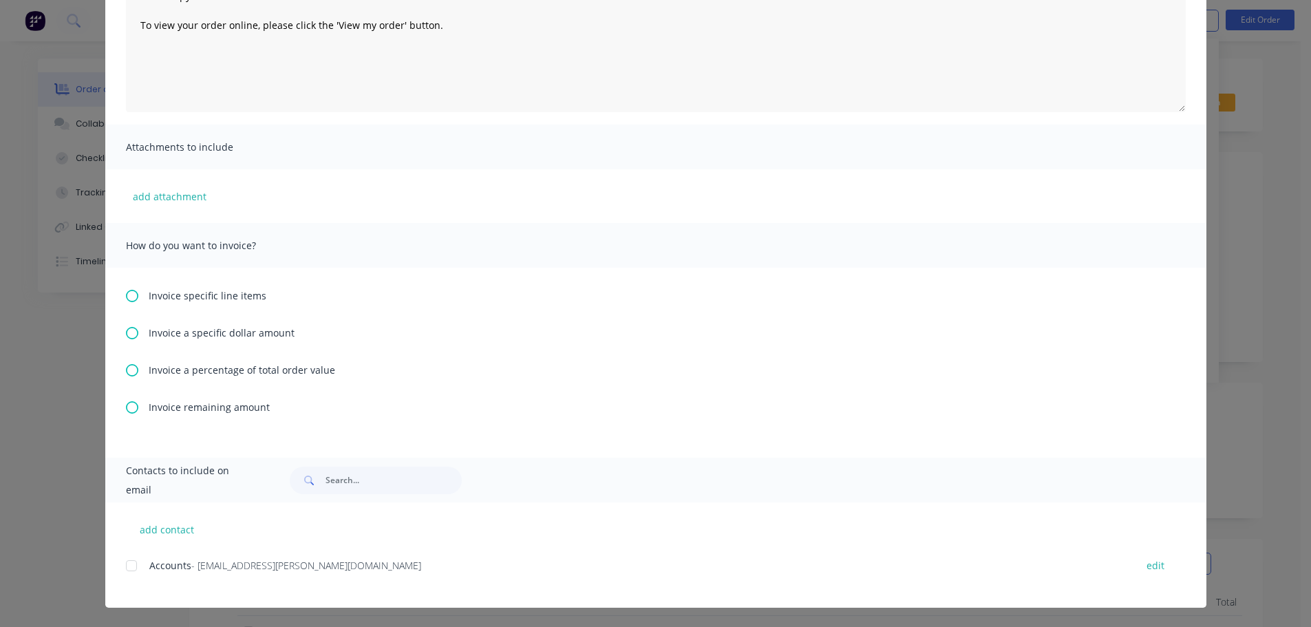 This screenshot has width=1311, height=627. Describe the element at coordinates (207, 295) in the screenshot. I see `span: Invoice specific line items` at that location.